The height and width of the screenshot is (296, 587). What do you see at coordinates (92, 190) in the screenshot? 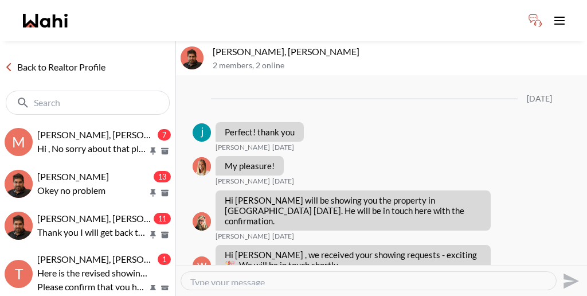
I see `p: Okey no problem` at bounding box center [92, 190].